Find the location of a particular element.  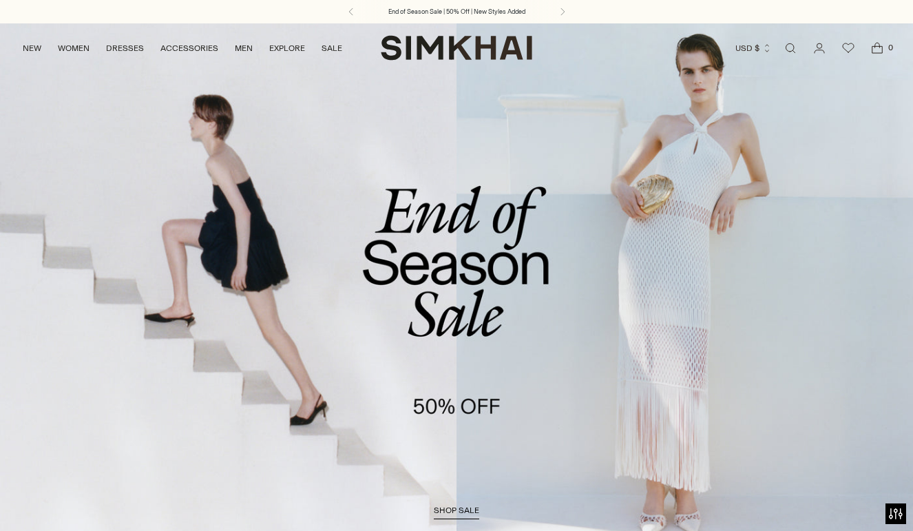

a: SALE is located at coordinates (332, 48).